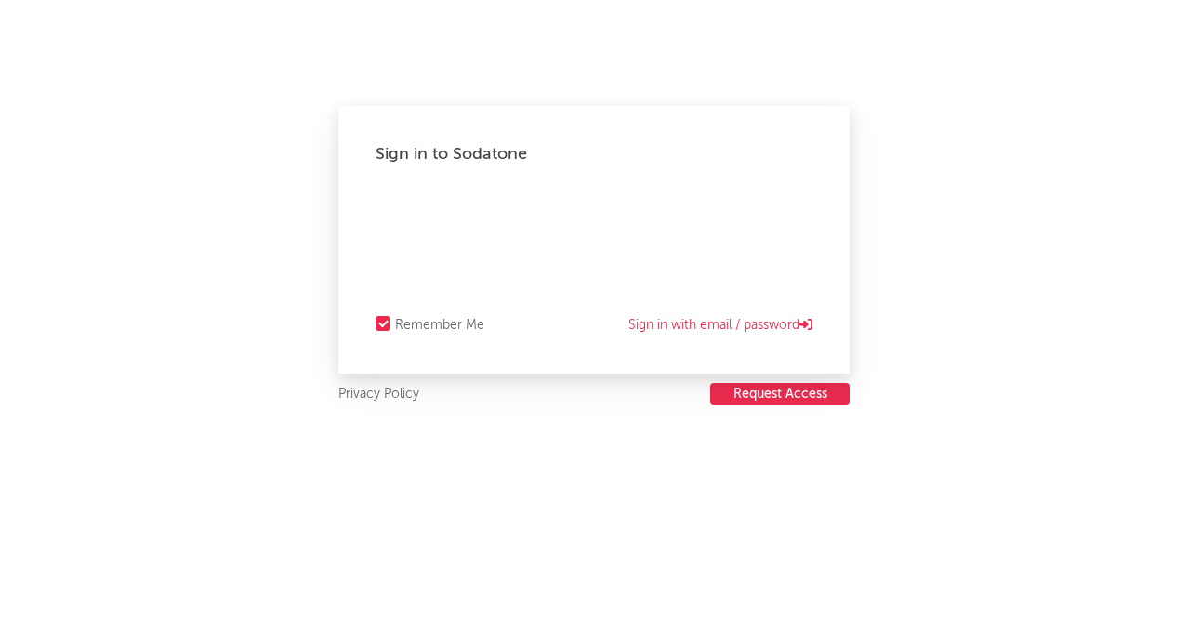 This screenshot has height=619, width=1188. Describe the element at coordinates (721, 325) in the screenshot. I see `a: Sign in with email / password` at that location.